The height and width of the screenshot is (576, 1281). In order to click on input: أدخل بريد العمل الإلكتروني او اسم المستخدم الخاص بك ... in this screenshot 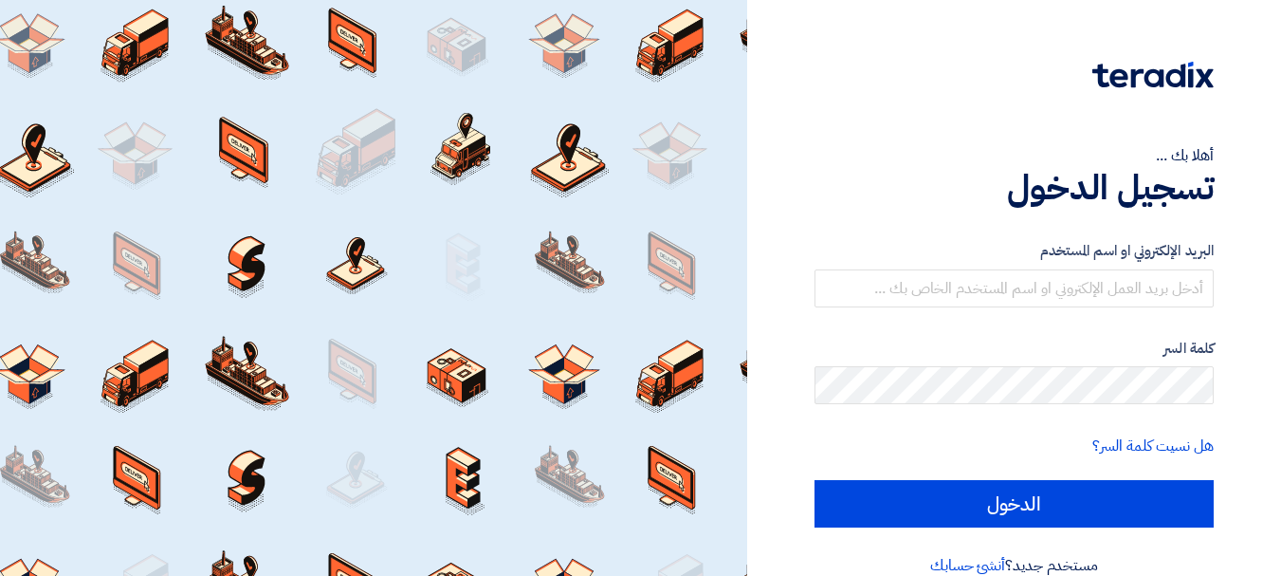, I will do `click(1014, 288)`.